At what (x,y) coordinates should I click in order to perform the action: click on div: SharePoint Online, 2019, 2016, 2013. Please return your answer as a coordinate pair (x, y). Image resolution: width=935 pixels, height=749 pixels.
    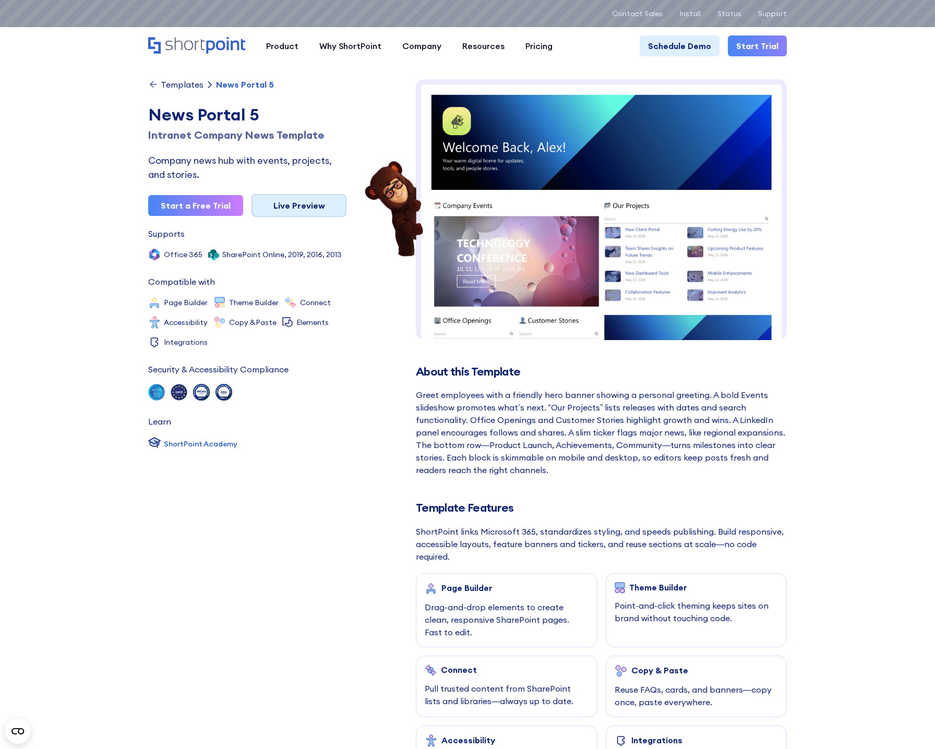
    Looking at the image, I should click on (282, 255).